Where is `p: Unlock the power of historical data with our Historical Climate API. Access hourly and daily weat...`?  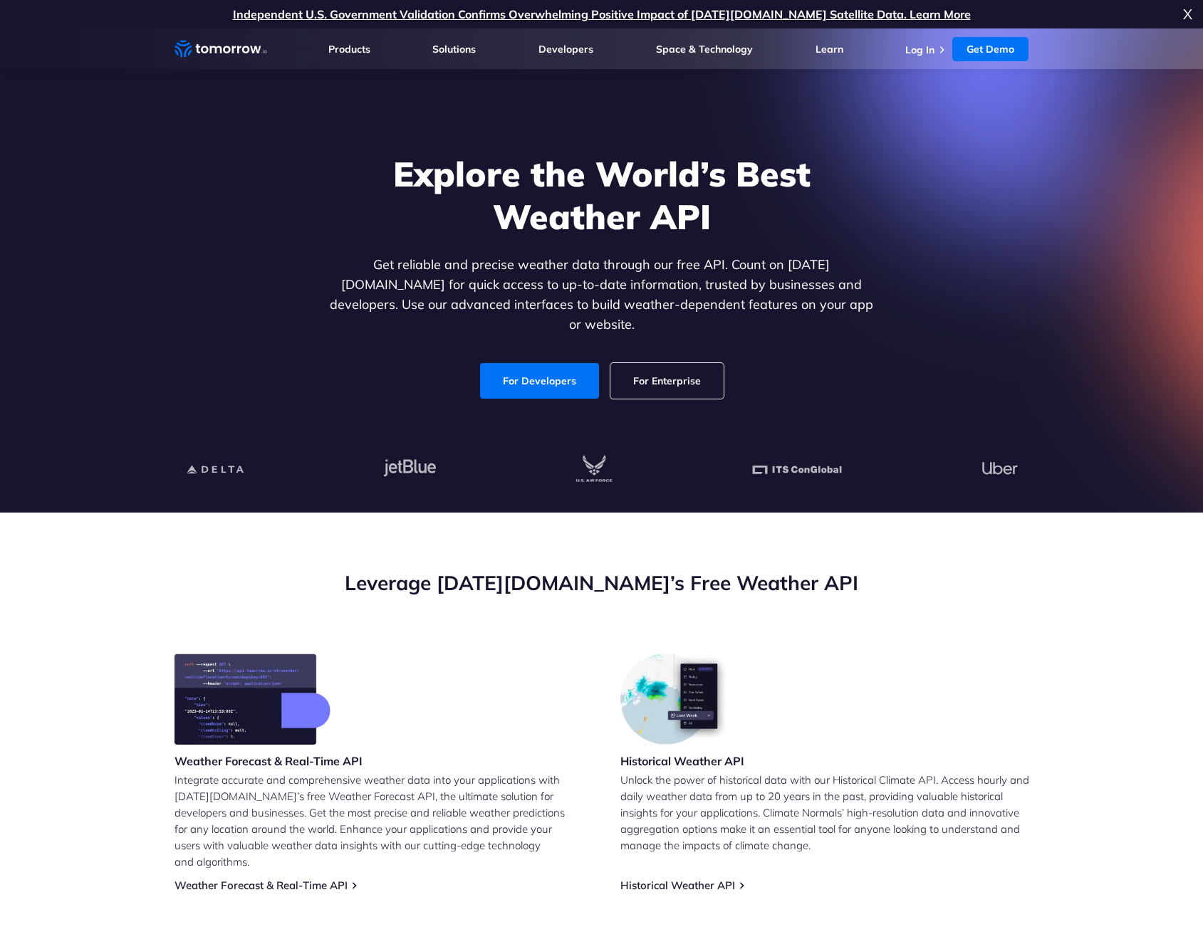
p: Unlock the power of historical data with our Historical Climate API. Access hourly and daily weat... is located at coordinates (825, 812).